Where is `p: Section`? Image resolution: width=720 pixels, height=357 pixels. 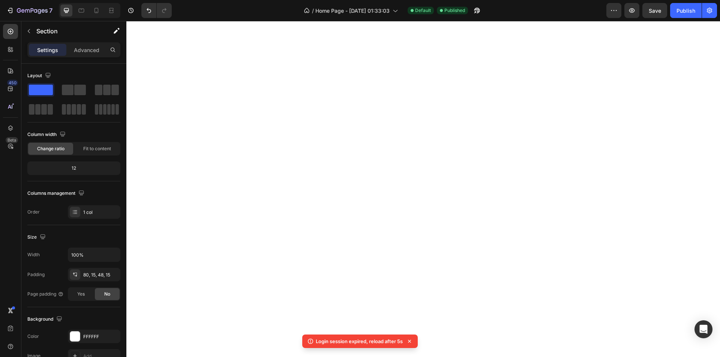 p: Section is located at coordinates (67, 31).